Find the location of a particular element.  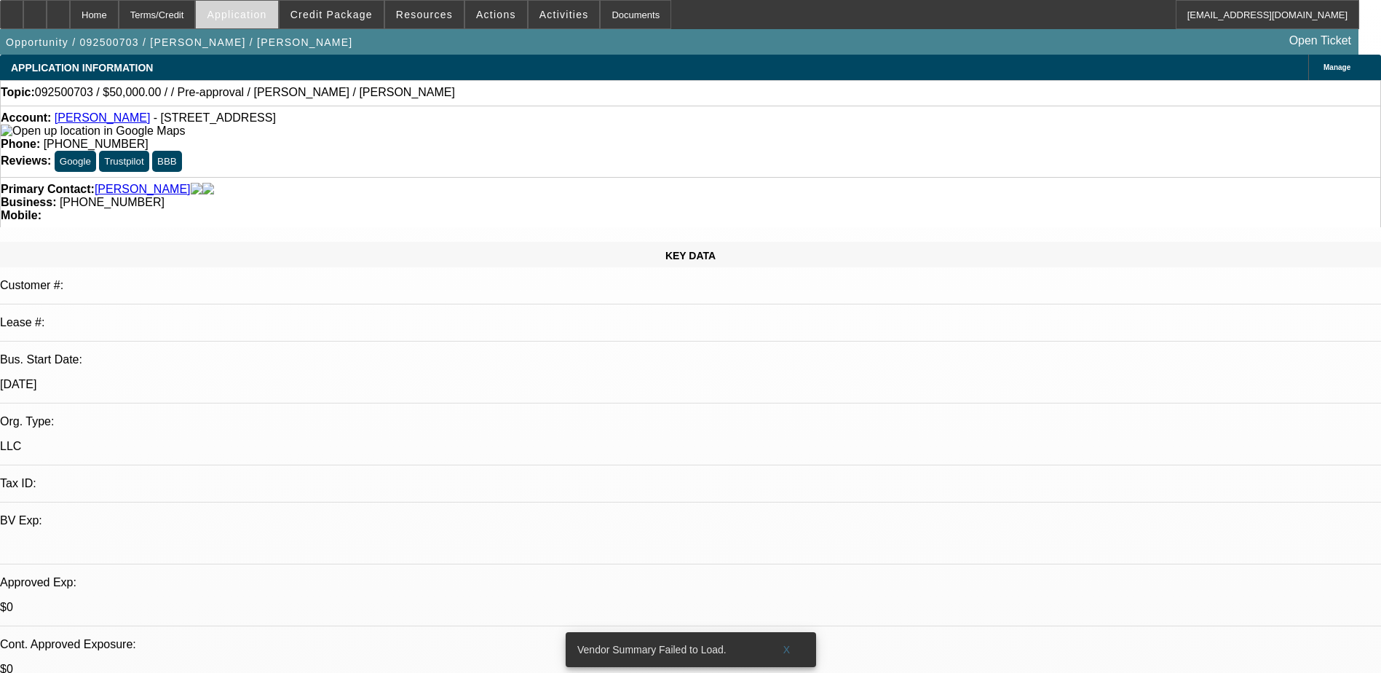

strong: Primary Contact: is located at coordinates (47, 189).